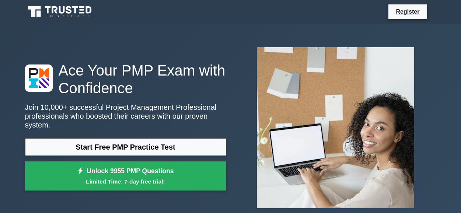  What do you see at coordinates (126, 116) in the screenshot?
I see `p: Join 10,000+ successful Project Management Professional professionals who boosted their careers w...` at bounding box center [126, 116].